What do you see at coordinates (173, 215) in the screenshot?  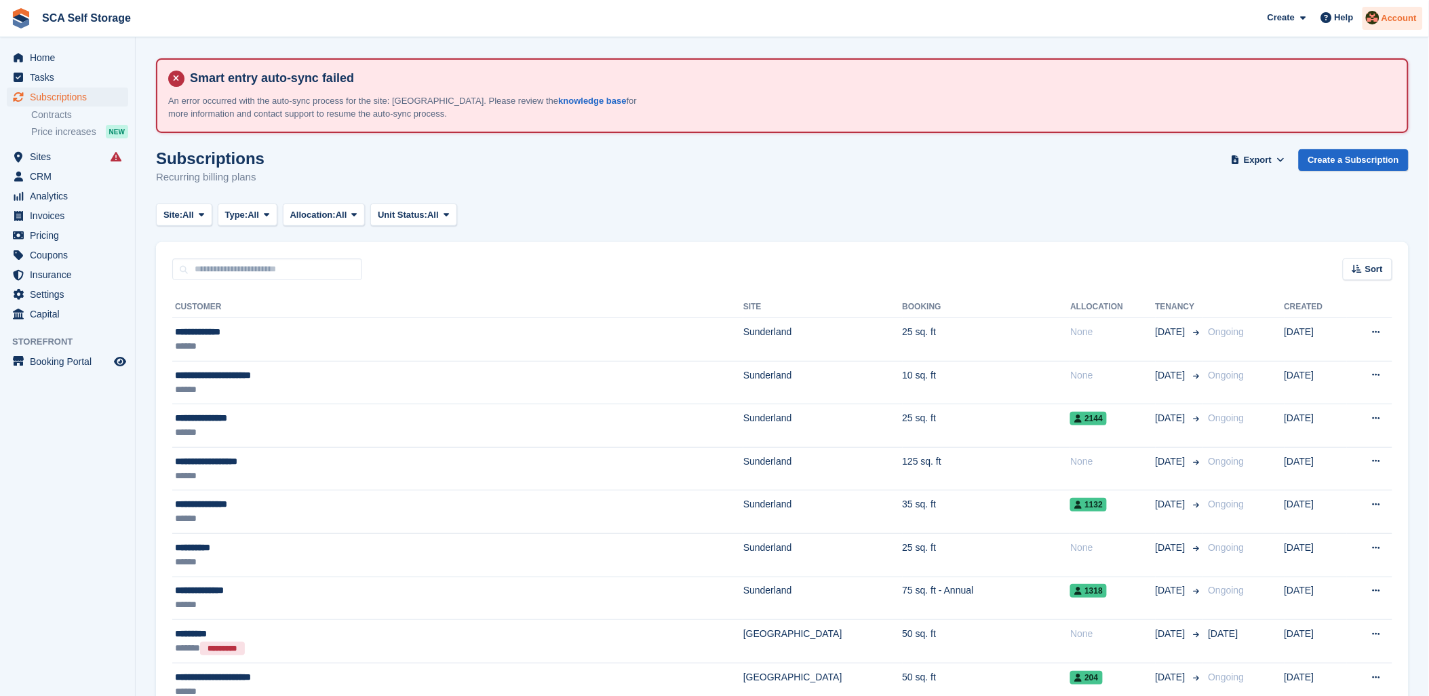 I see `span: Site:` at bounding box center [173, 215].